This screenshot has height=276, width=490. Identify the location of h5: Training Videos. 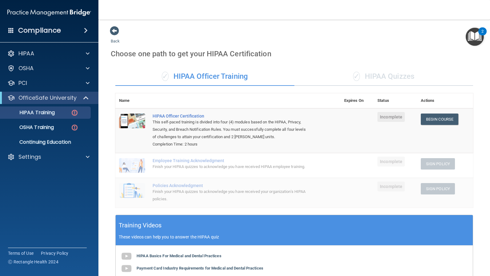
(140, 225).